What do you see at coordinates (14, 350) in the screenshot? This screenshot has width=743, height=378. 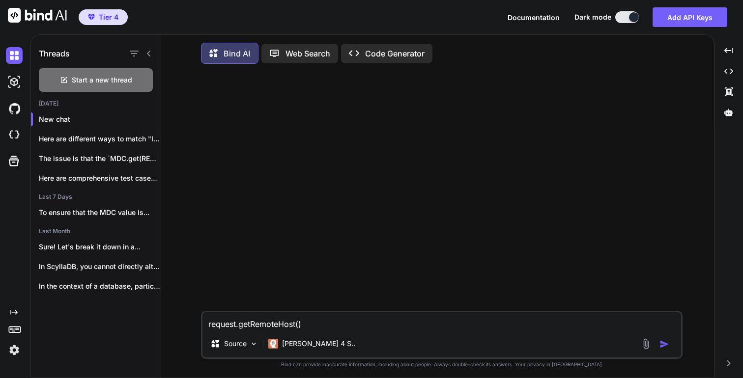 I see `img: settings` at bounding box center [14, 350].